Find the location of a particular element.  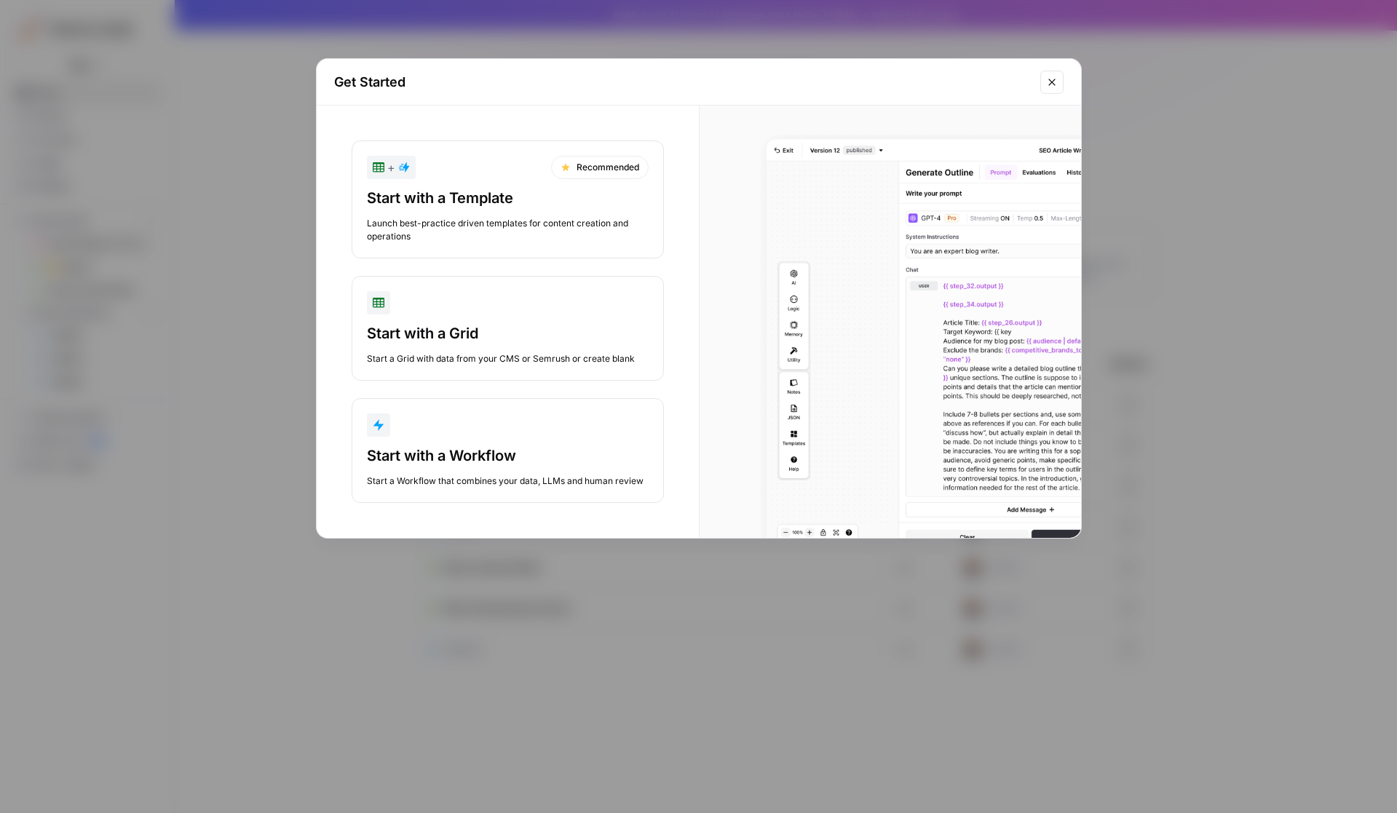

div: Start with a Workflow is located at coordinates (507, 456).